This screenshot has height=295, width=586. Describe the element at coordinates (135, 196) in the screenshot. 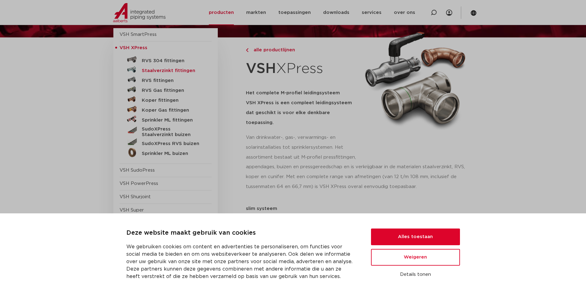

I see `span: VSH Shurjoint` at that location.